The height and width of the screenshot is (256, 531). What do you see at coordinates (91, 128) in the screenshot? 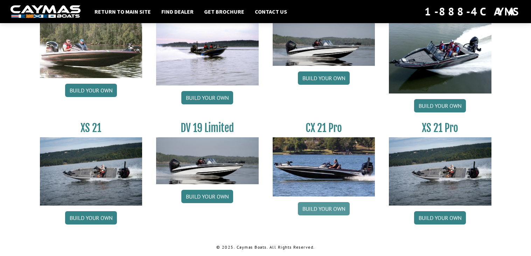
I see `h3: XS 21` at bounding box center [91, 128].